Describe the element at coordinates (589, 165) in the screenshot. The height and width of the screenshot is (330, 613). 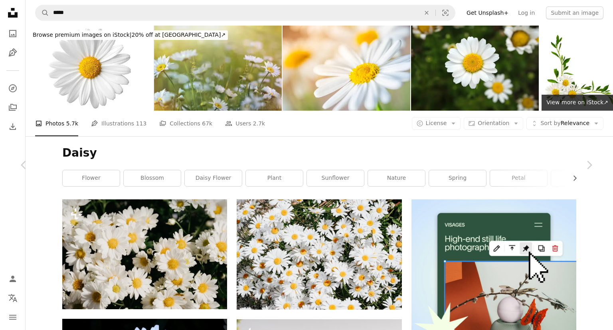
I see `a: Next` at that location.